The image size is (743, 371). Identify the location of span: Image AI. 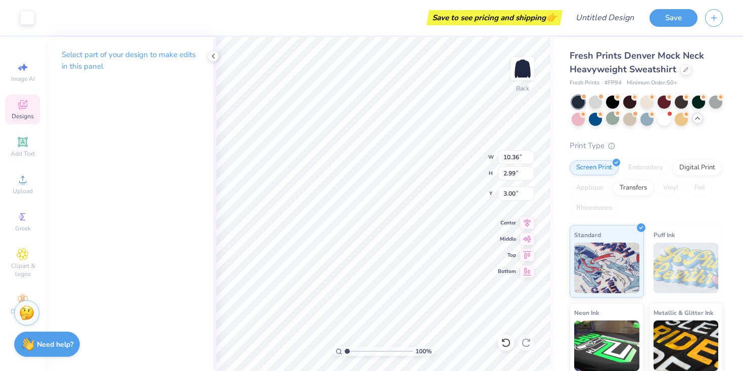
(23, 79).